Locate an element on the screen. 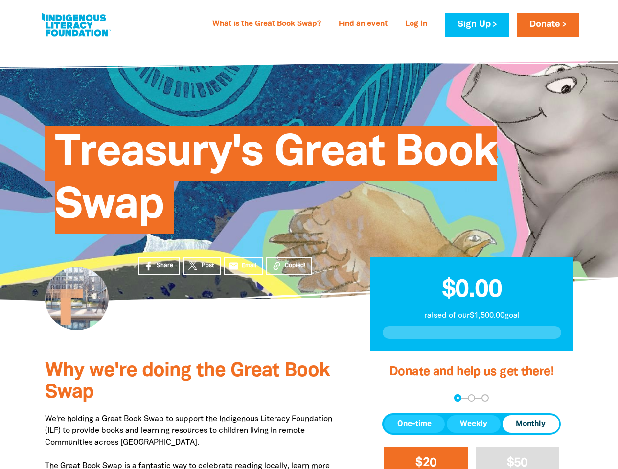 The width and height of the screenshot is (618, 469). span: Treasury's Great Book Swap is located at coordinates (276, 183).